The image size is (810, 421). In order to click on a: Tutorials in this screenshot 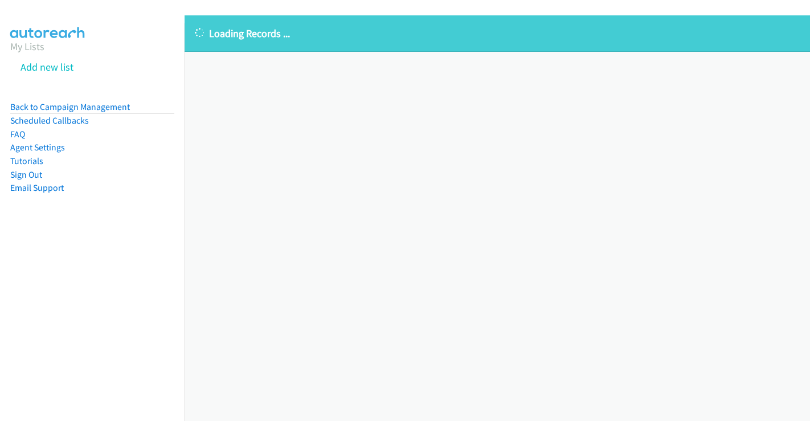, I will do `click(27, 161)`.